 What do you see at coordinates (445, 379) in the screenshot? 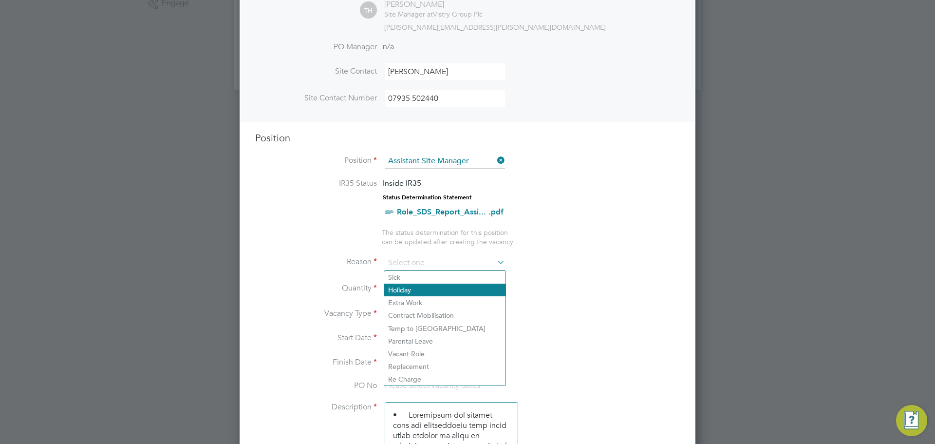
I see `li: Re-Charge` at bounding box center [445, 379].